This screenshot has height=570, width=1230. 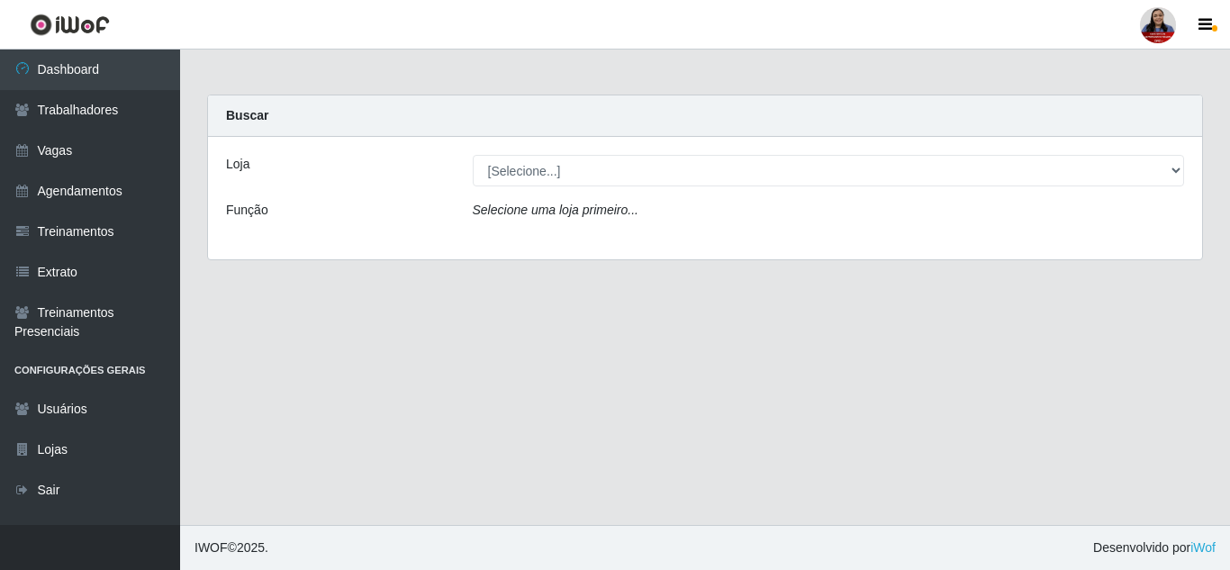 I want to click on label: Loja, so click(x=238, y=164).